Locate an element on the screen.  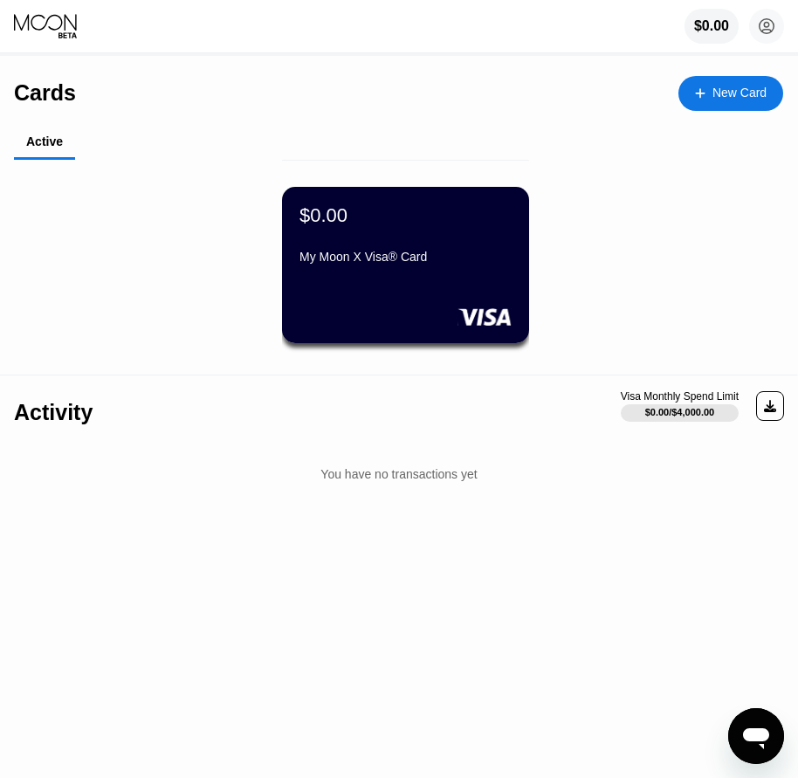
div: Activity is located at coordinates (53, 412).